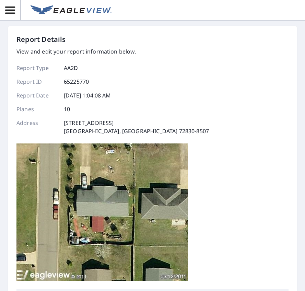  What do you see at coordinates (41, 39) in the screenshot?
I see `p: Report Details` at bounding box center [41, 39].